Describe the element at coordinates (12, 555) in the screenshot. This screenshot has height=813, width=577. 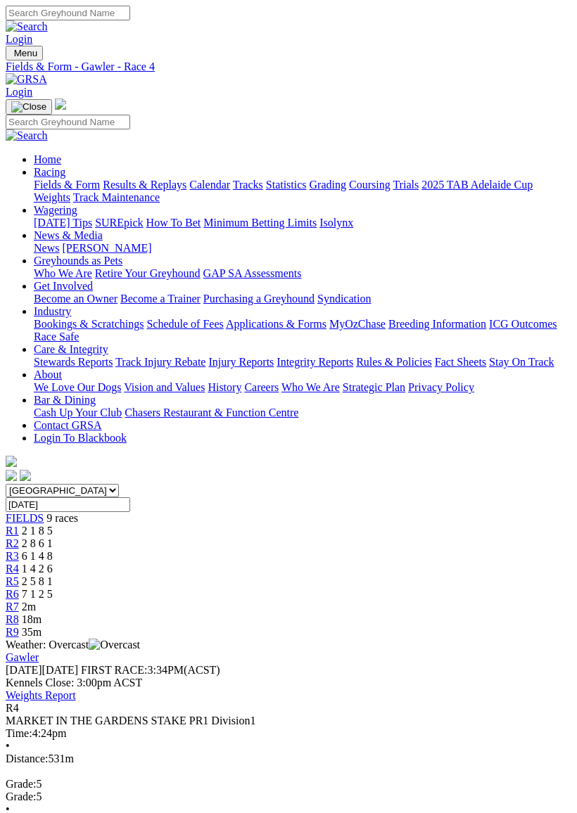
I see `span: R3` at that location.